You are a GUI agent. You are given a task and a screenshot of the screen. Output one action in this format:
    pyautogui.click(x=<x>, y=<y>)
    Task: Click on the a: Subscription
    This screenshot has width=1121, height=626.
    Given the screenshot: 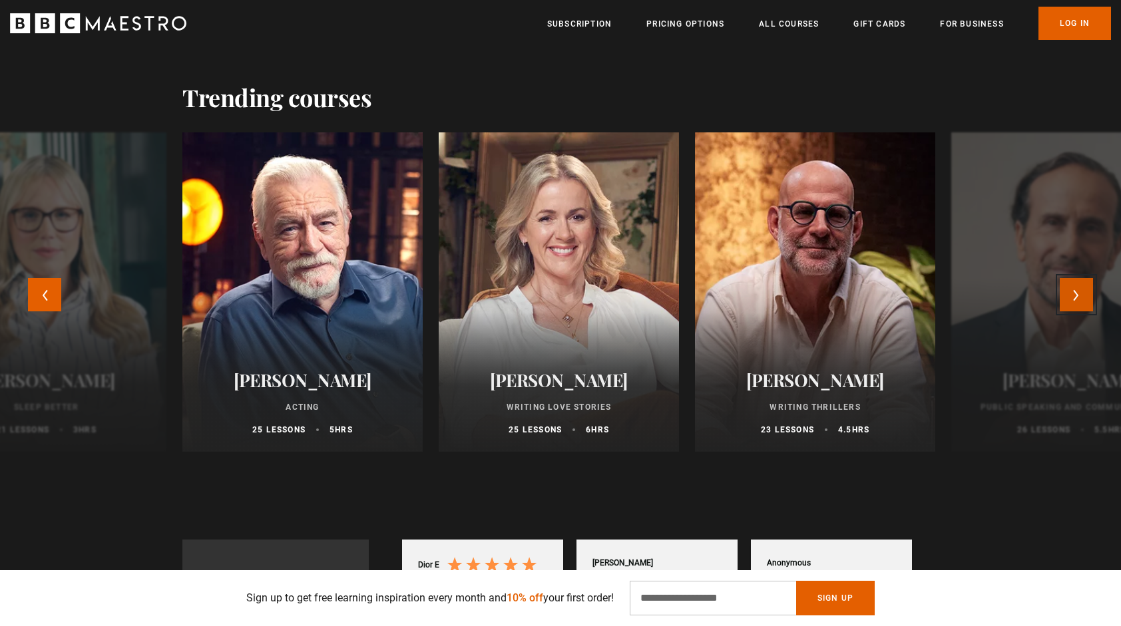 What is the action you would take?
    pyautogui.click(x=579, y=24)
    